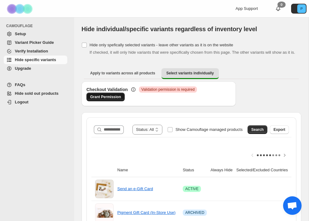 The width and height of the screenshot is (309, 221). Describe the element at coordinates (23, 68) in the screenshot. I see `span: Upgrade` at that location.